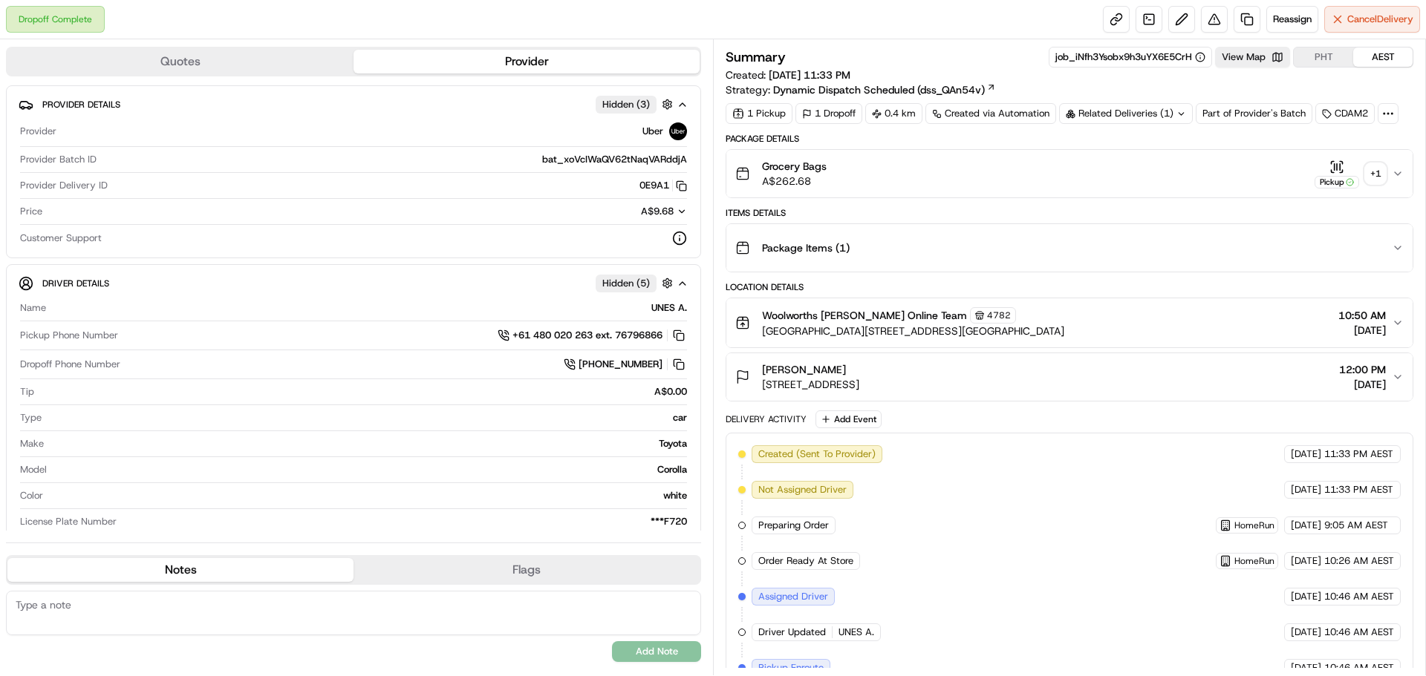 The height and width of the screenshot is (676, 1426). Describe the element at coordinates (592, 336) in the screenshot. I see `a: +61 480 020 263 ext. 76796866` at that location.